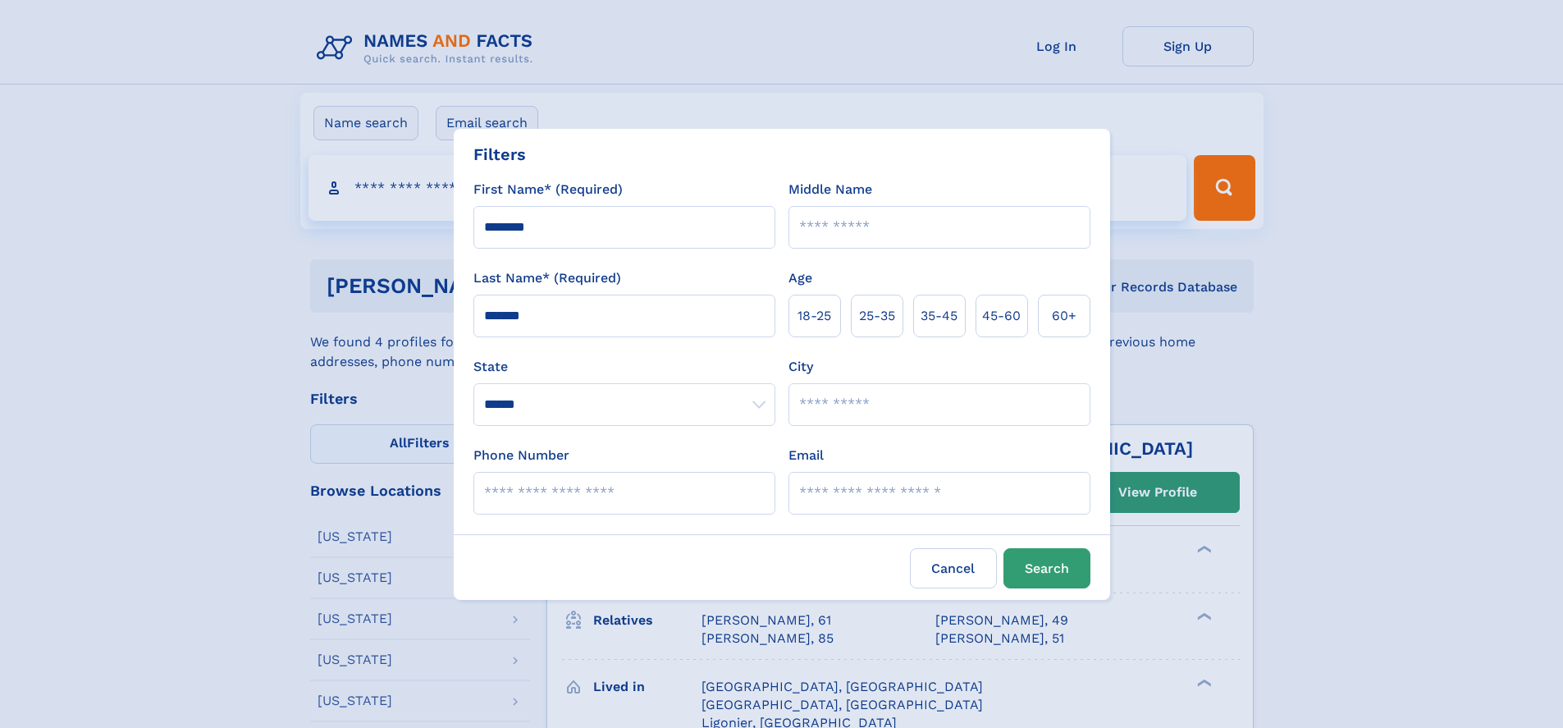 The width and height of the screenshot is (1563, 728). What do you see at coordinates (1047, 568) in the screenshot?
I see `button: Search` at bounding box center [1047, 568].